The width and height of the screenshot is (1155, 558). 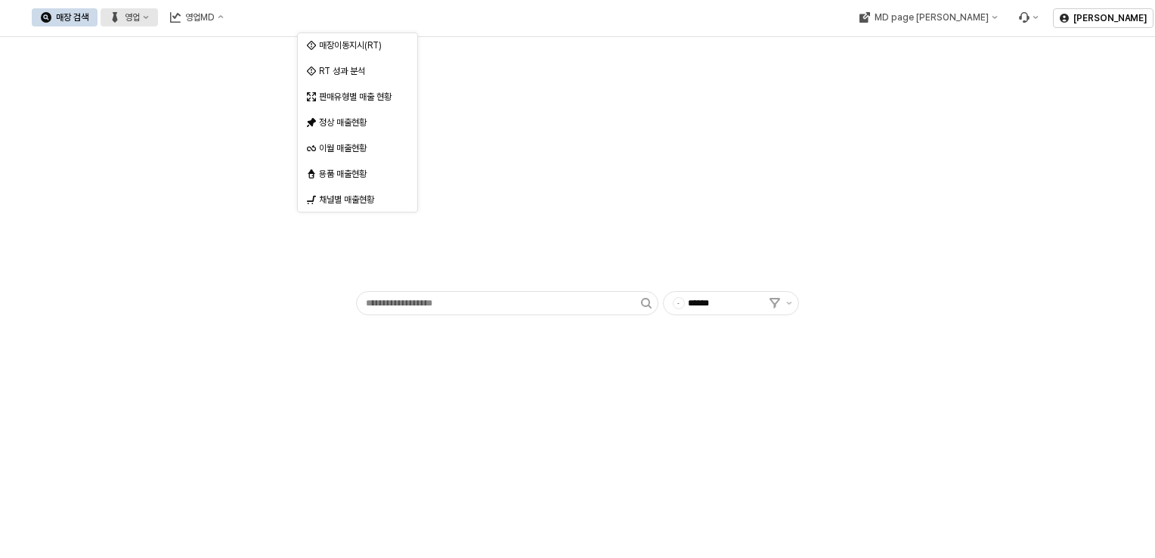 What do you see at coordinates (359, 200) in the screenshot?
I see `div: 채널별 매출현황` at bounding box center [359, 200].